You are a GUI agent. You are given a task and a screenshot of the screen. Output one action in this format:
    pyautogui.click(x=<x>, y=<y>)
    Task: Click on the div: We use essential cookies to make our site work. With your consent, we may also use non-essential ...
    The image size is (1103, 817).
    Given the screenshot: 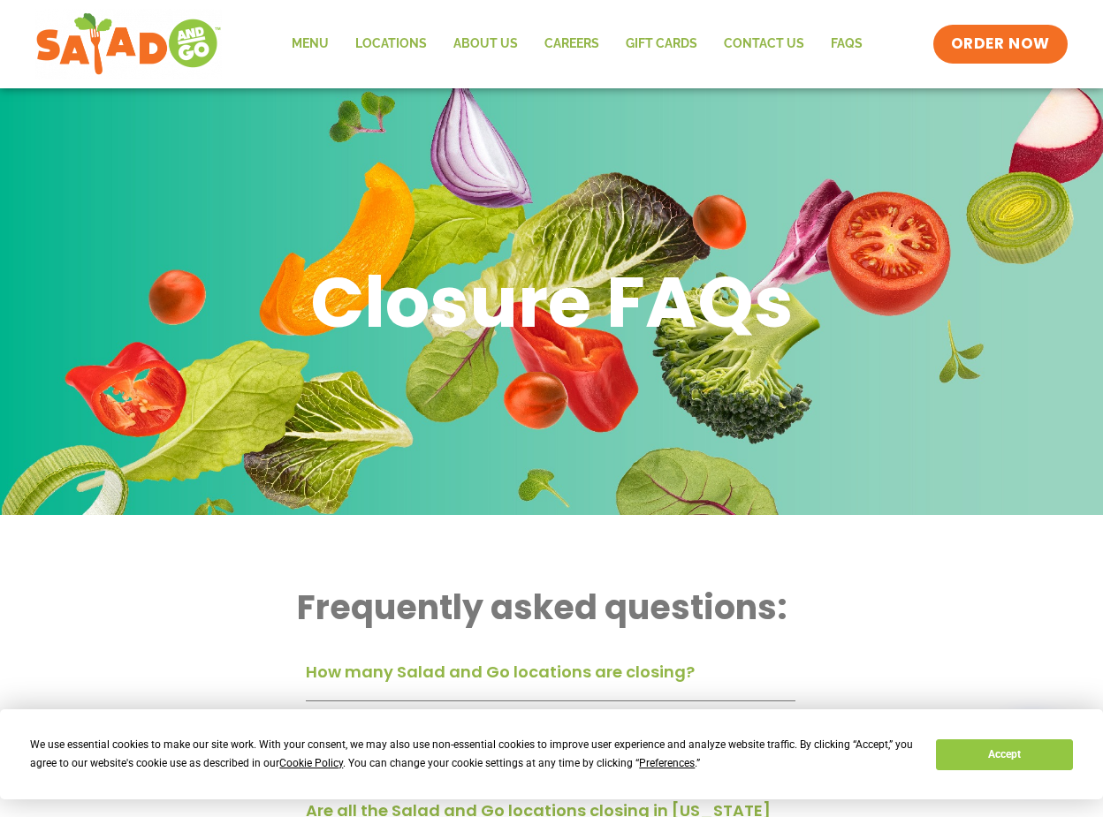 What is the action you would take?
    pyautogui.click(x=472, y=755)
    